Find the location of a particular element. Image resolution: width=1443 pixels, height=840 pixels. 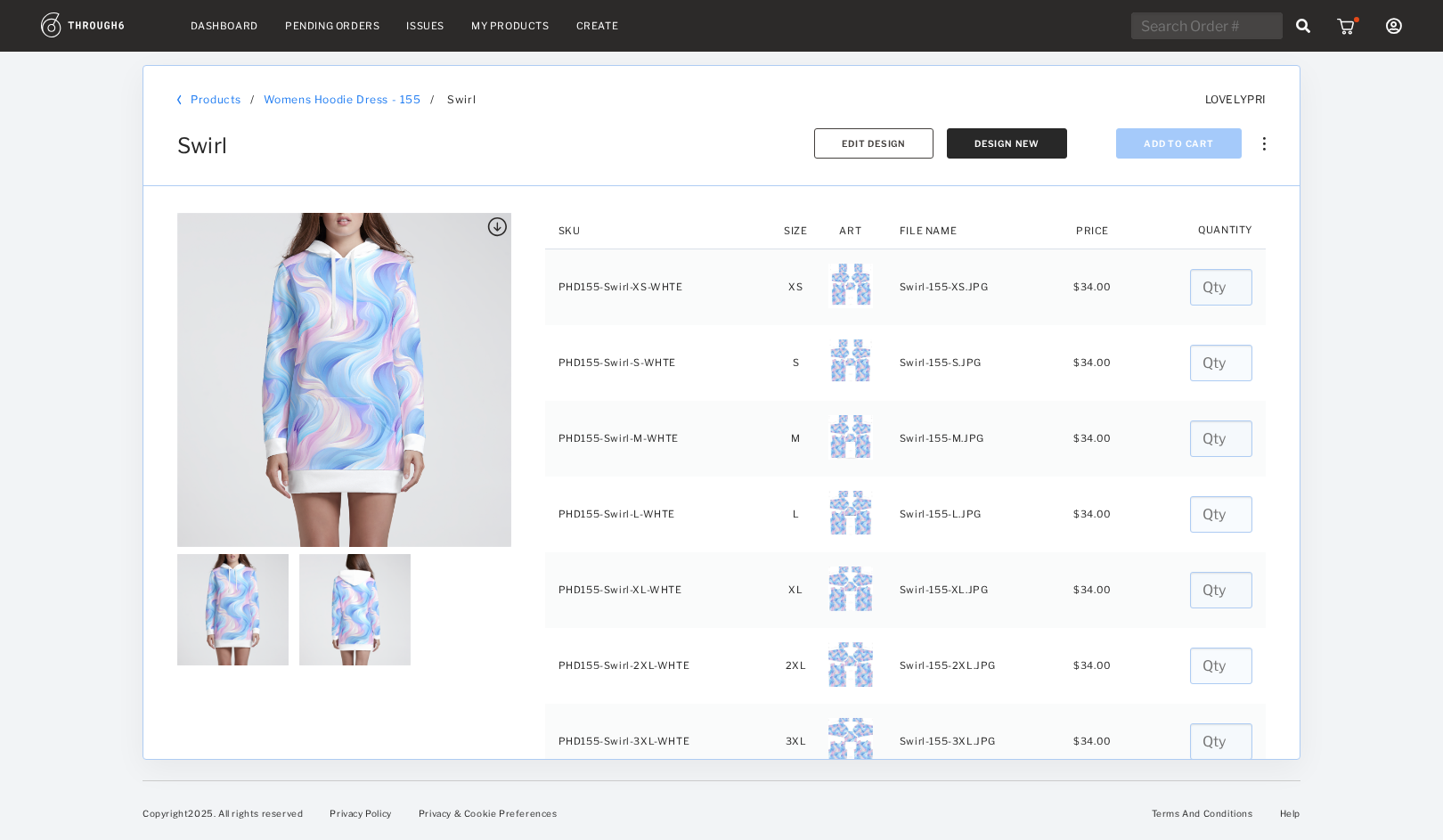

a: Products is located at coordinates (216, 99).